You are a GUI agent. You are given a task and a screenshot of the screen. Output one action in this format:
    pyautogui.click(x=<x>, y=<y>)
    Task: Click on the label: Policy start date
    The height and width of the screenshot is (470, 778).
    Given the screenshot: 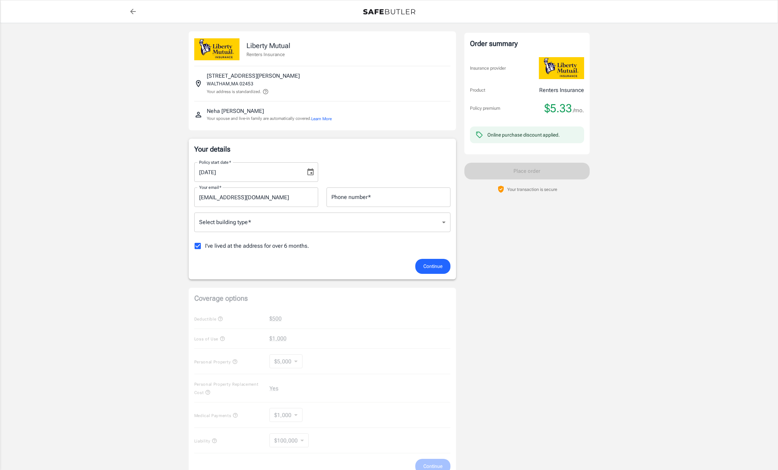 What is the action you would take?
    pyautogui.click(x=215, y=162)
    